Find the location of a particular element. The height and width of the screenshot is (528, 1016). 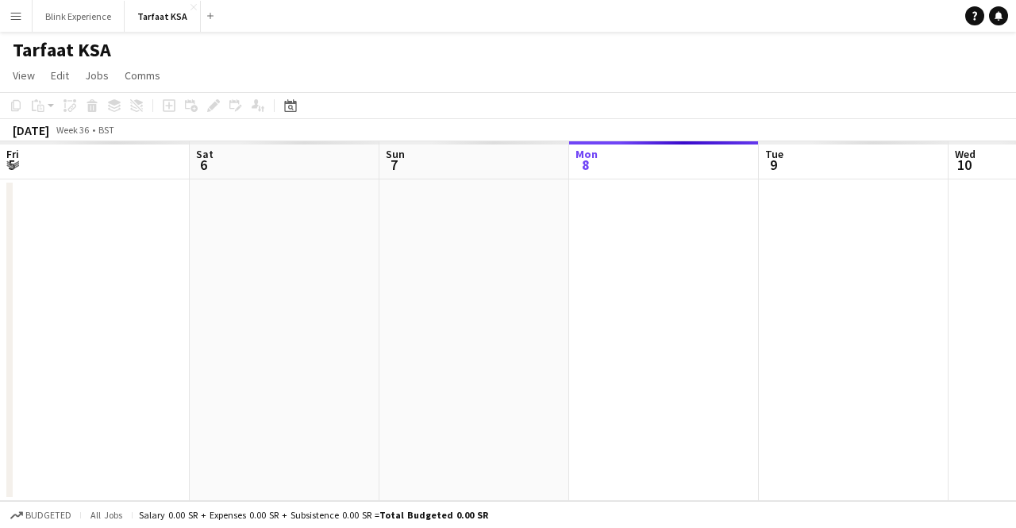

h1: Tarfaat KSA is located at coordinates (62, 50).